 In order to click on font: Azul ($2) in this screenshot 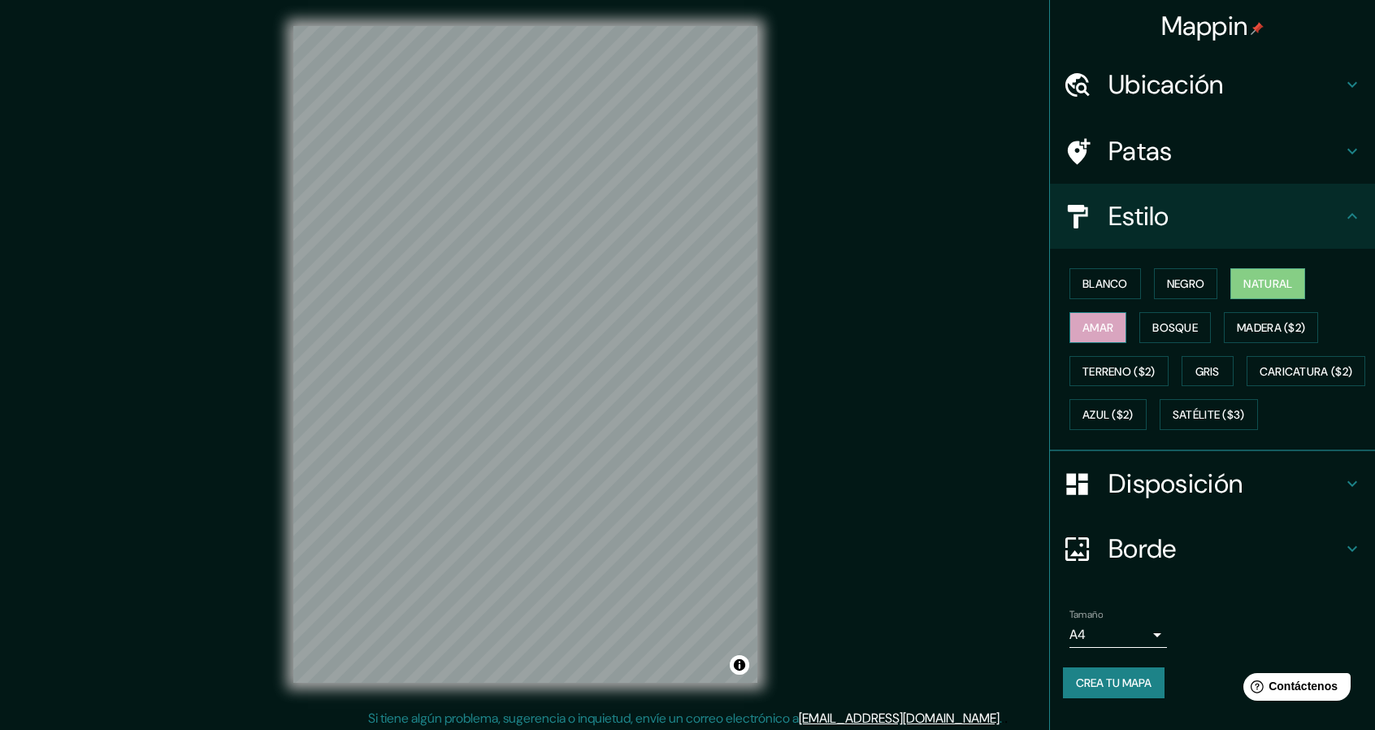, I will do `click(1107, 415)`.